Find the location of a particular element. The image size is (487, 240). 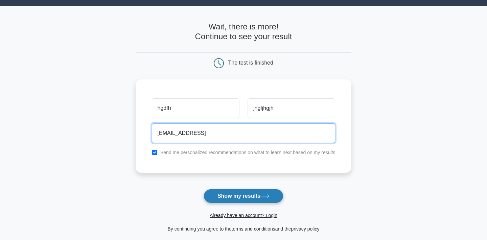

a: terms and conditions is located at coordinates (253, 229).